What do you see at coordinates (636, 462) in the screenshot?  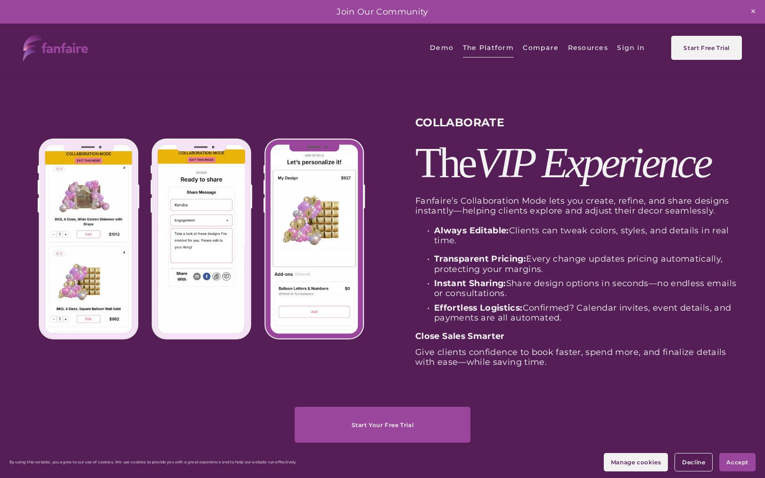 I see `span: Manage cookies` at bounding box center [636, 462].